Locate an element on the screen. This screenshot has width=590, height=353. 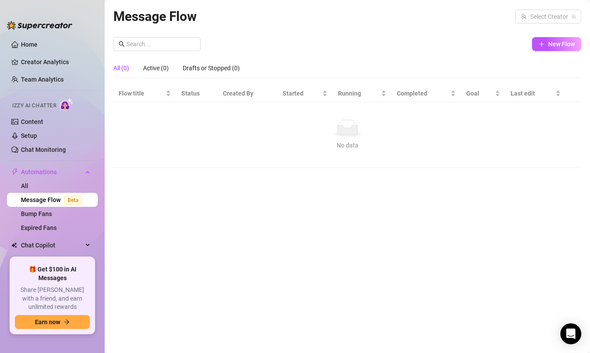
th: Completed is located at coordinates (427, 93).